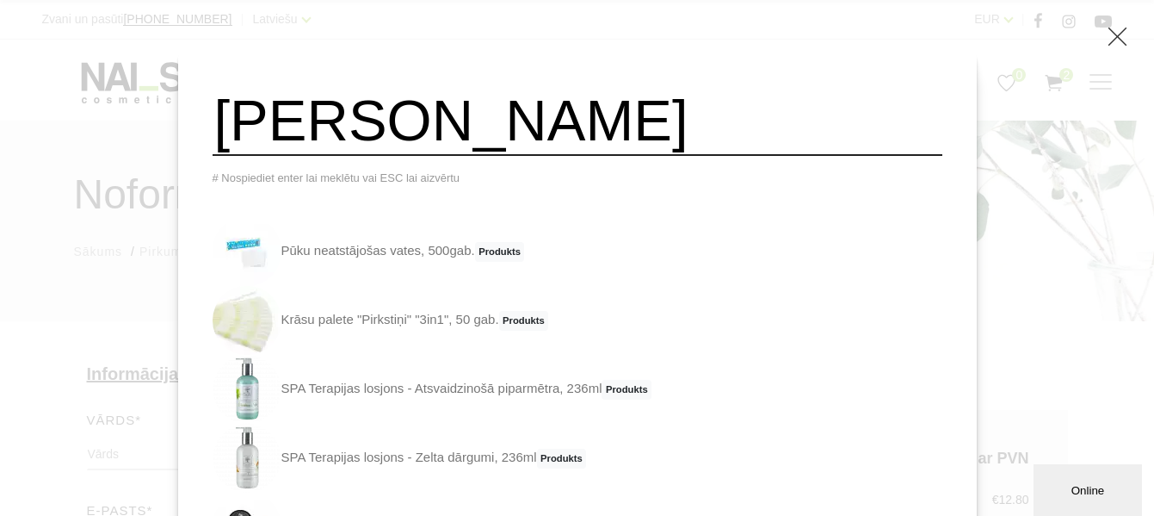  I want to click on a: SPA Terapijas losjons - Atsvaidzinošā piparmētra, 236mlProdukts, so click(432, 389).